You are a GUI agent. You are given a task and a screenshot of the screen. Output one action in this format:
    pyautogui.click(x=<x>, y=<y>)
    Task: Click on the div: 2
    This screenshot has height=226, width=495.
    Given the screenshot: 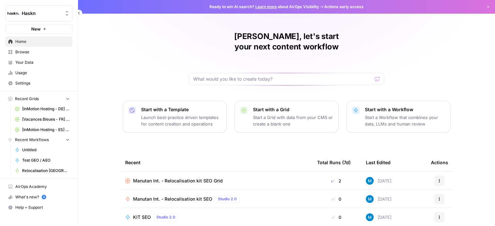 What is the action you would take?
    pyautogui.click(x=336, y=181)
    